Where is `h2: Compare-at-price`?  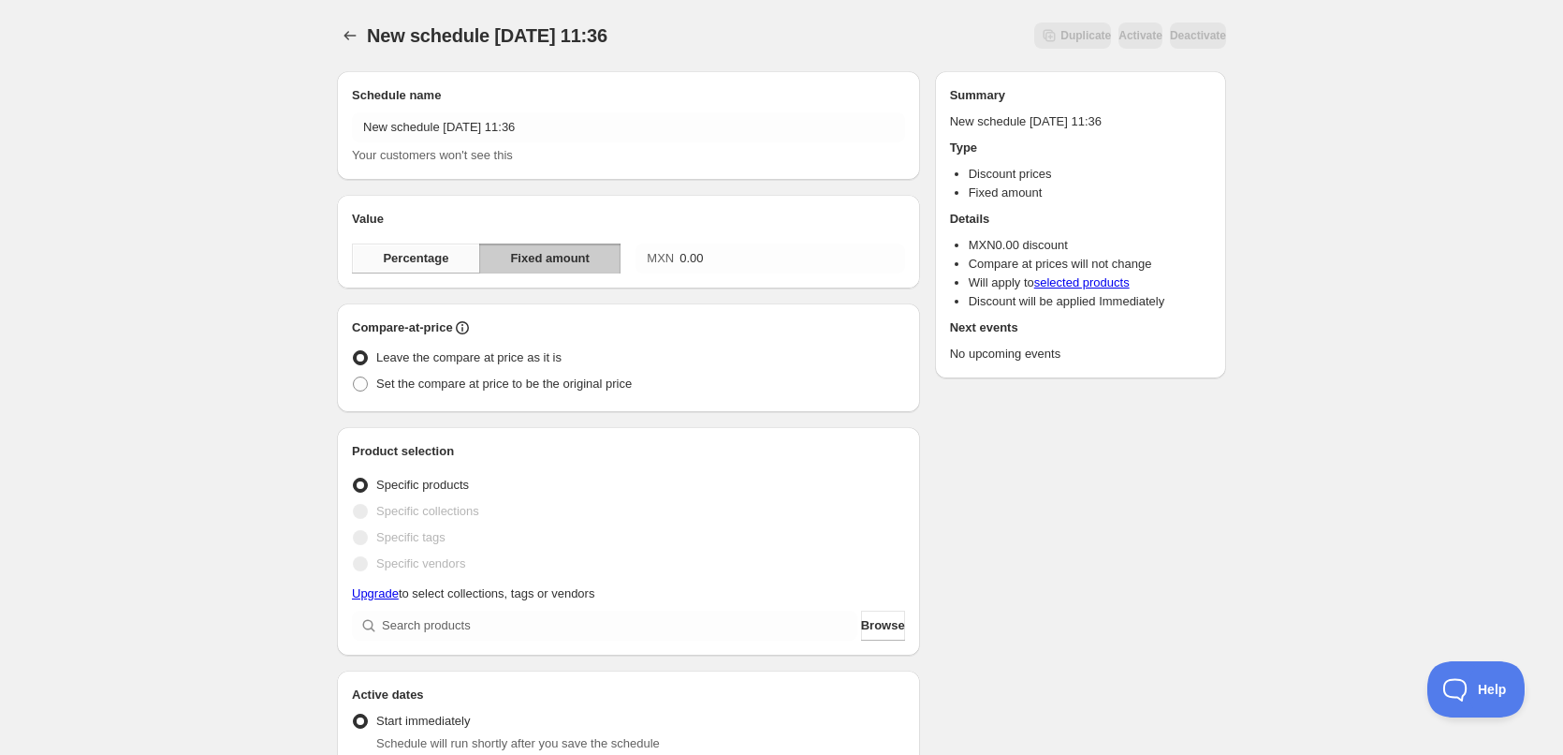 h2: Compare-at-price is located at coordinates (403, 328).